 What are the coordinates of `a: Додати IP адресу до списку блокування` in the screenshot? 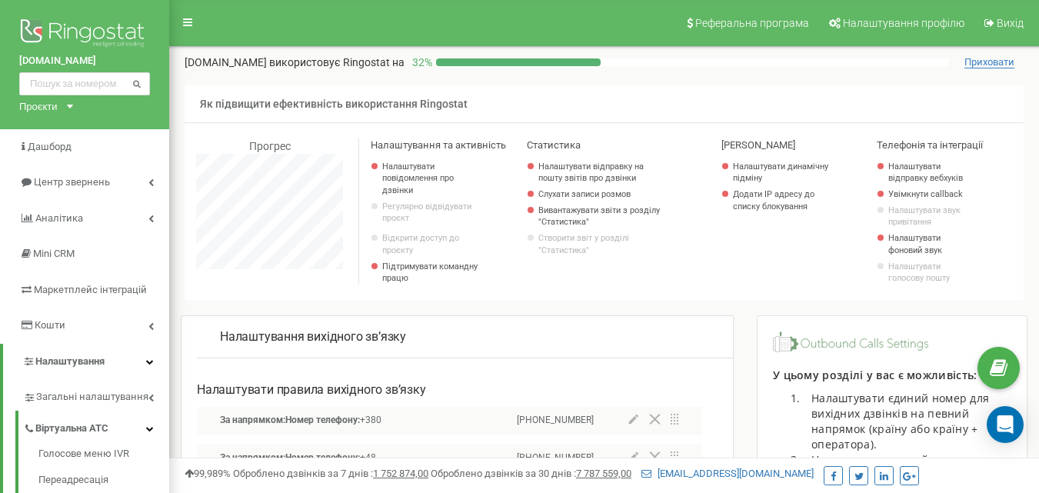 It's located at (782, 200).